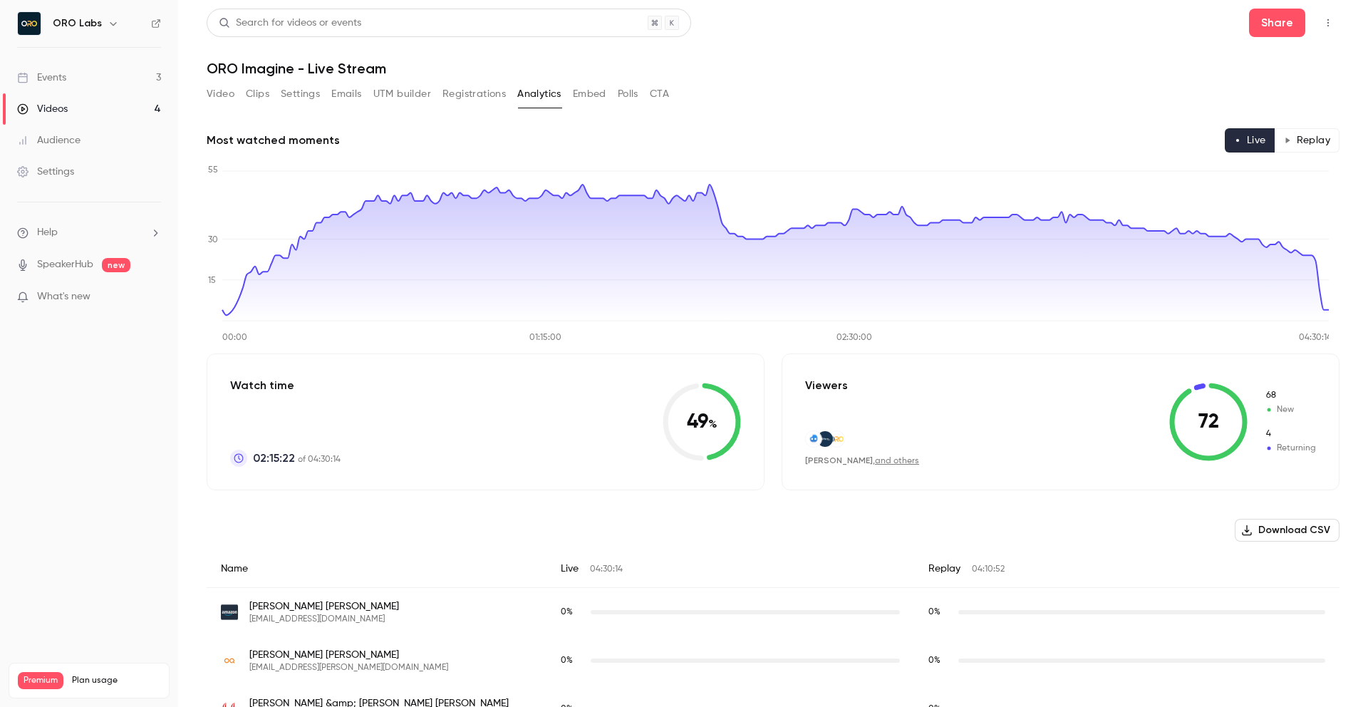  What do you see at coordinates (285, 385) in the screenshot?
I see `p: Watch time` at bounding box center [285, 385].